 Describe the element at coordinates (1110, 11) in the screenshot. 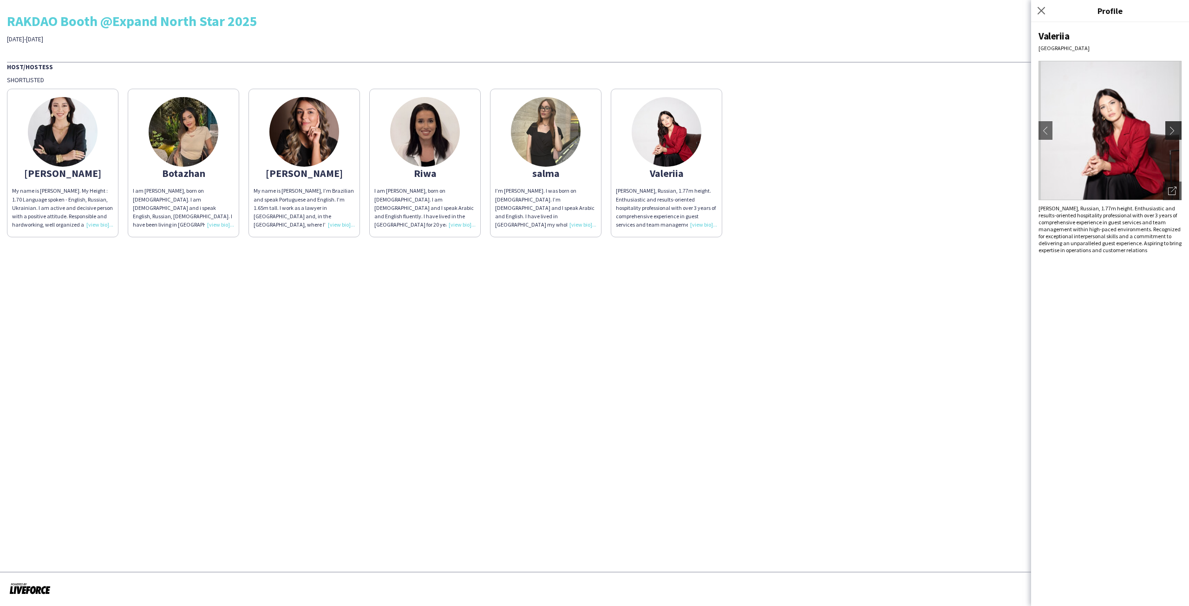

I see `h3: Profile` at that location.